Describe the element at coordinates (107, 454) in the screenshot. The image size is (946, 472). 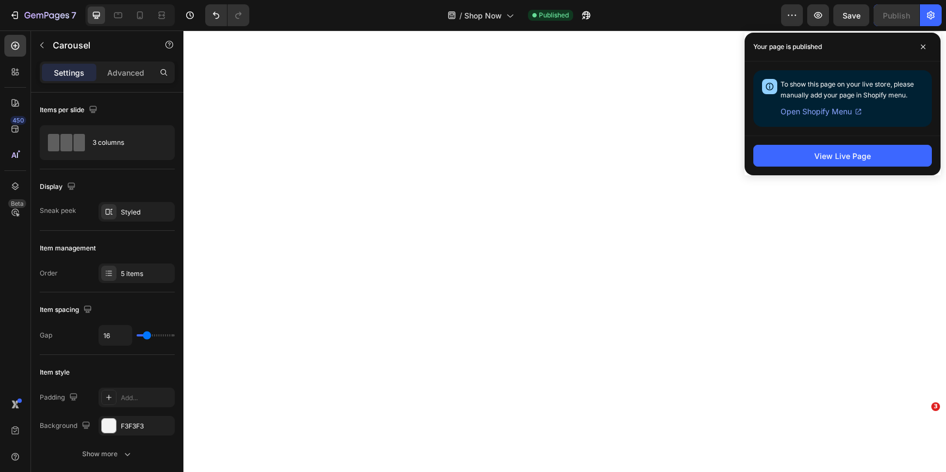
I see `div: Show more` at that location.